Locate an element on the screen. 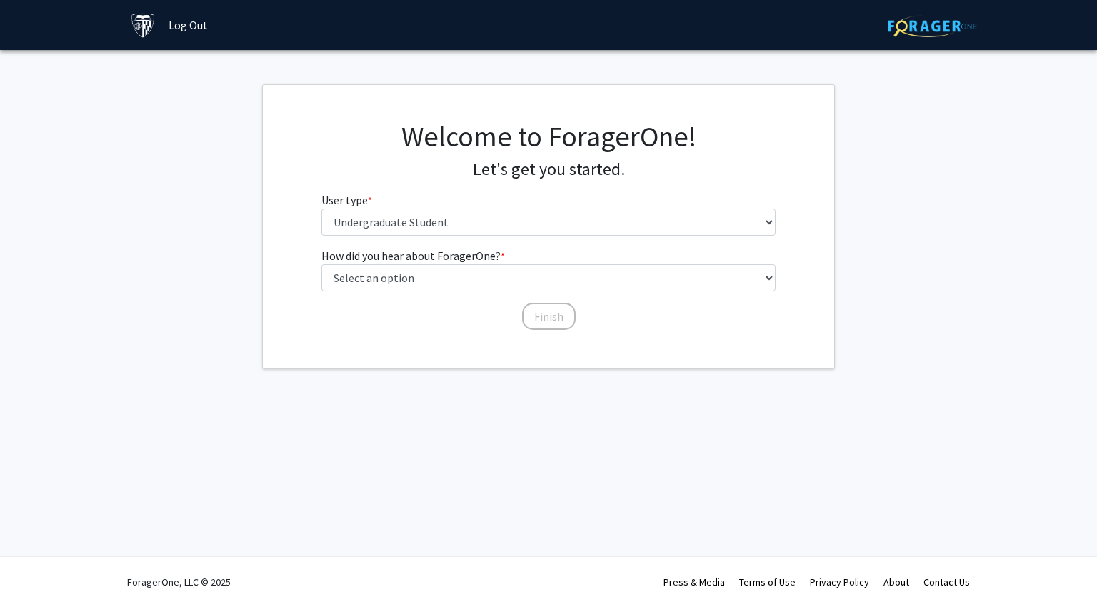 This screenshot has height=607, width=1097. img: ForagerOne Logo is located at coordinates (932, 26).